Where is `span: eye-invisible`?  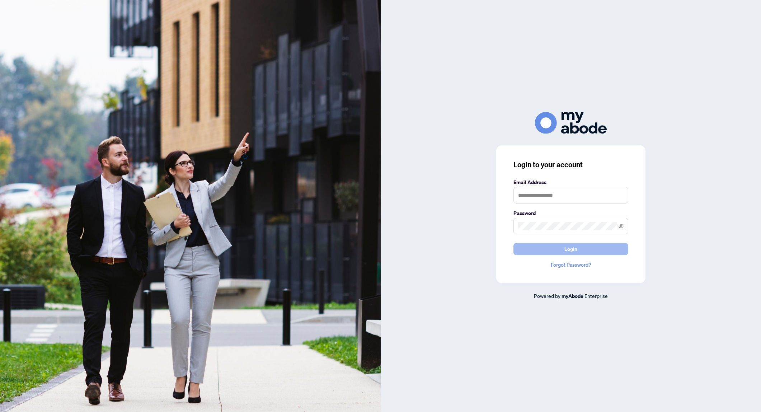 span: eye-invisible is located at coordinates (621, 226).